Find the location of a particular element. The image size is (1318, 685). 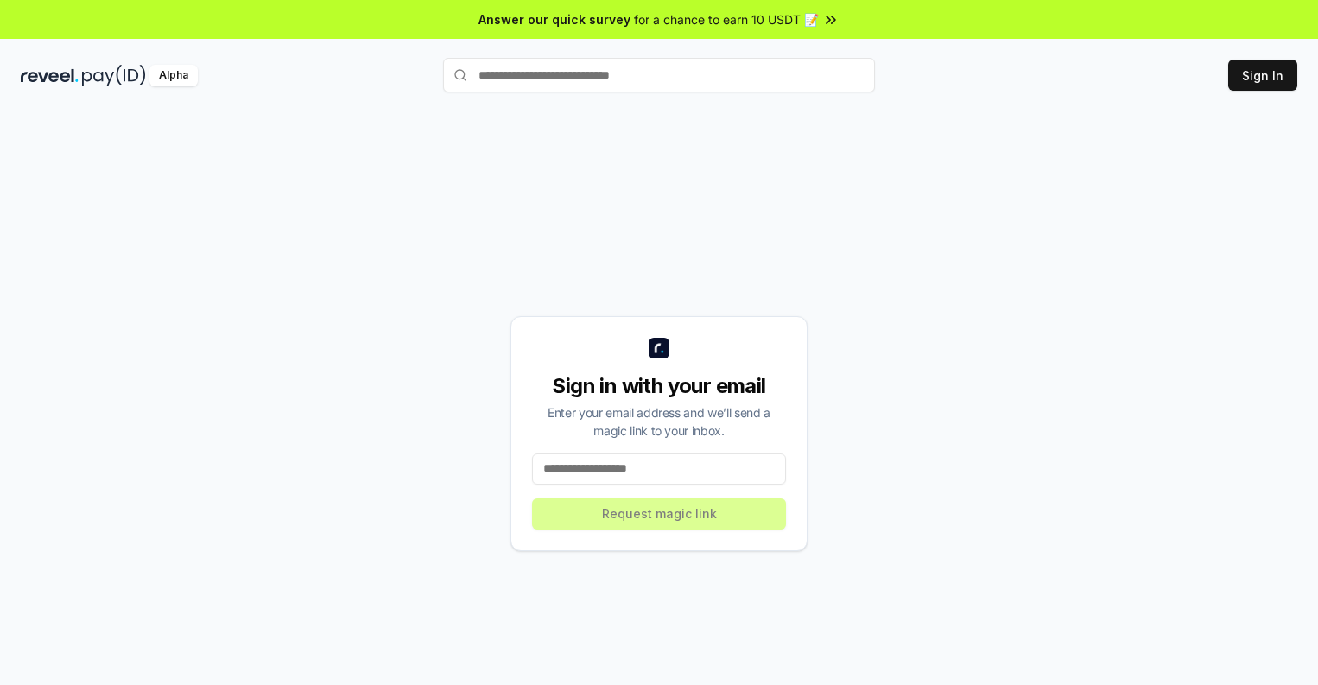

img: logo_small is located at coordinates (659, 348).